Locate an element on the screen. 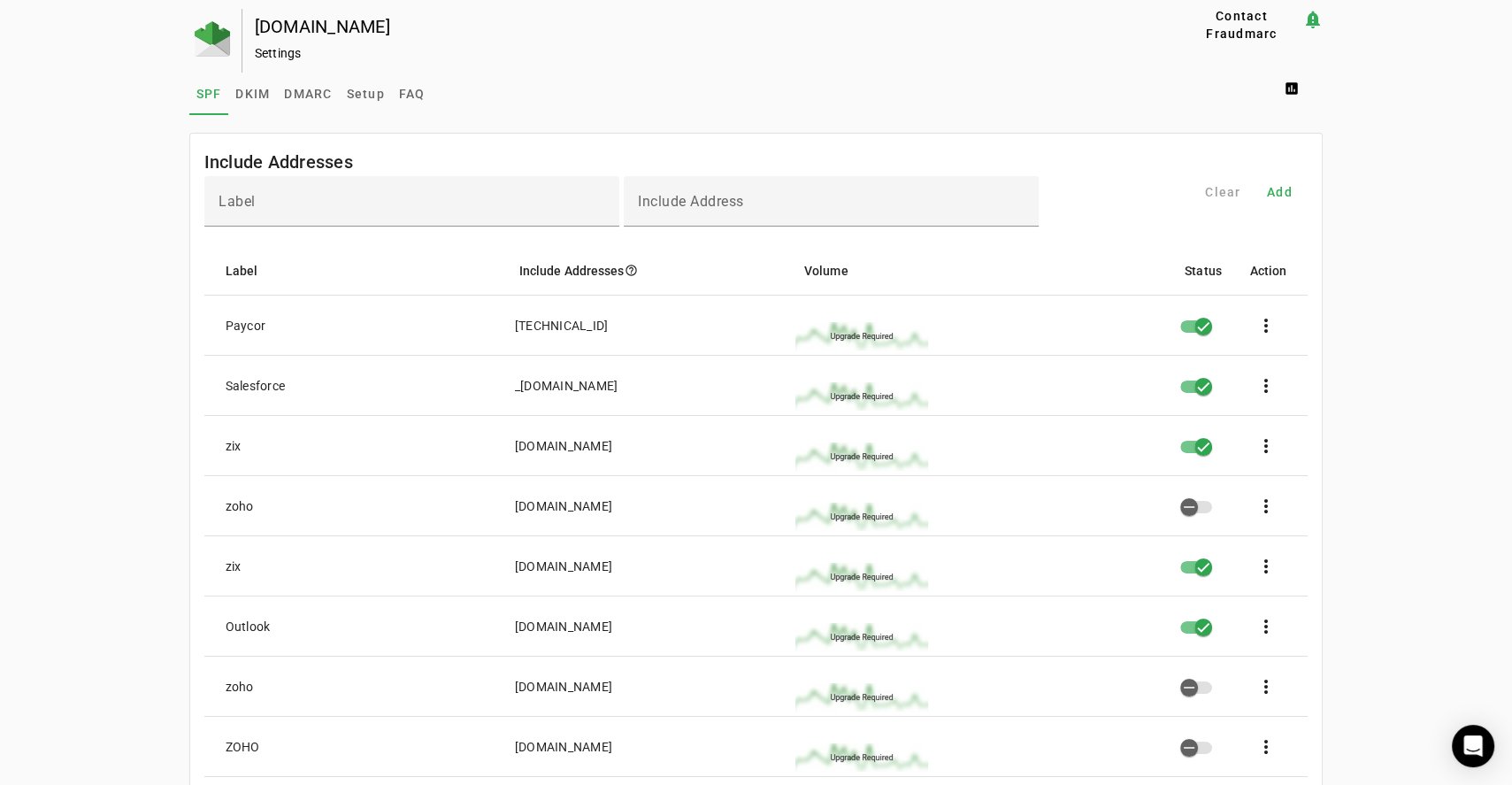 This screenshot has height=785, width=1512. div: Outlook is located at coordinates (248, 626).